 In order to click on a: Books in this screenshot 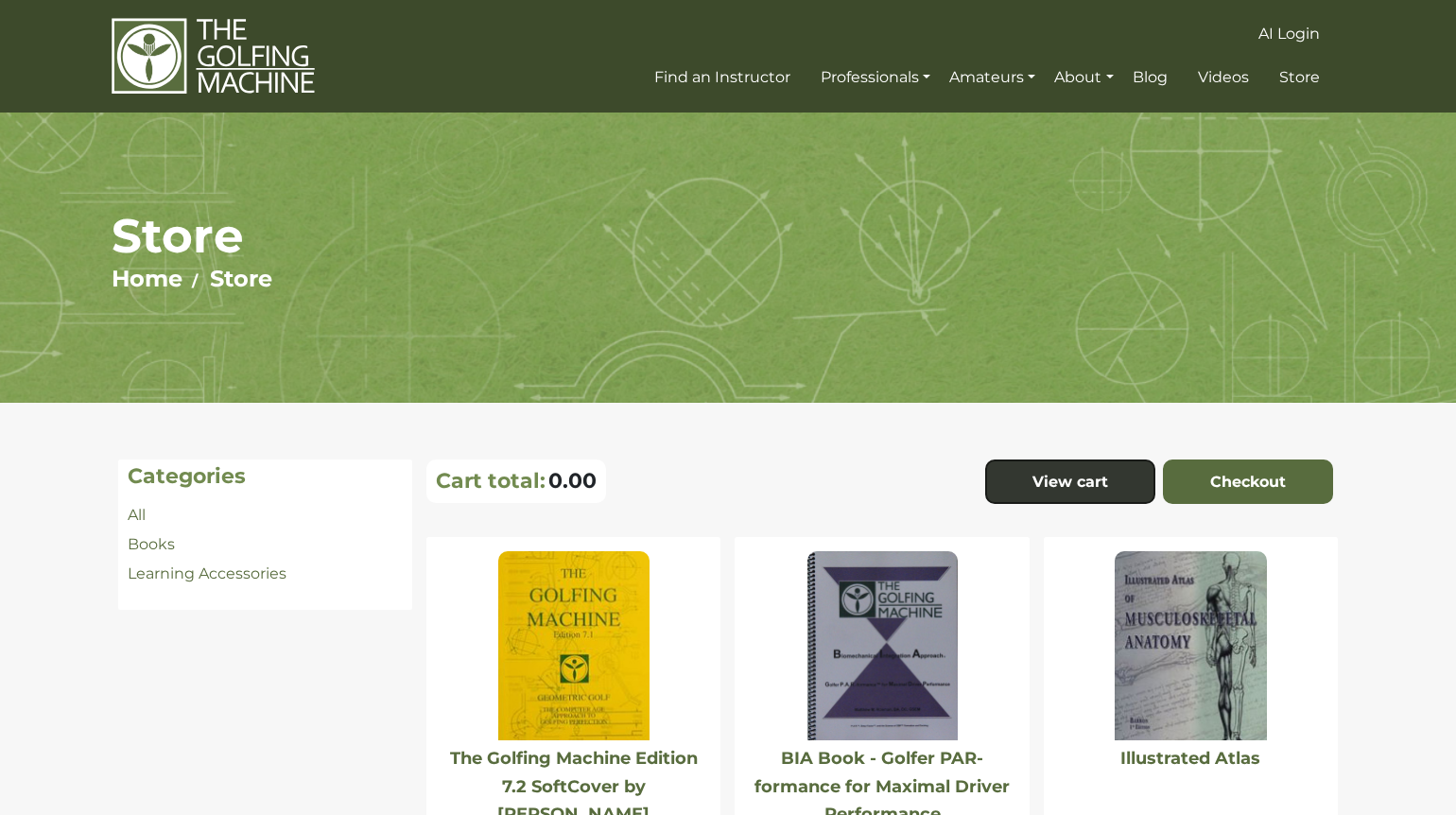, I will do `click(152, 543)`.